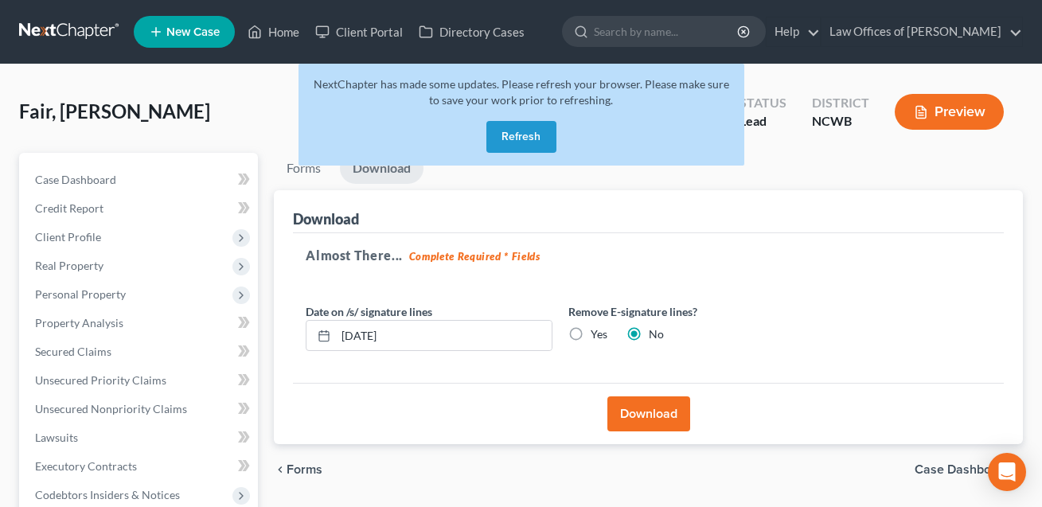 The image size is (1042, 507). What do you see at coordinates (68, 236) in the screenshot?
I see `span: Client Profile` at bounding box center [68, 236].